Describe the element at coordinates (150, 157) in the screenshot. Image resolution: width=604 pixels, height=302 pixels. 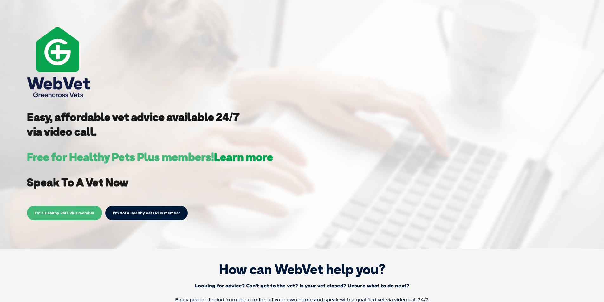
I see `h3: Free for Healthy Pets Plus members!` at that location.